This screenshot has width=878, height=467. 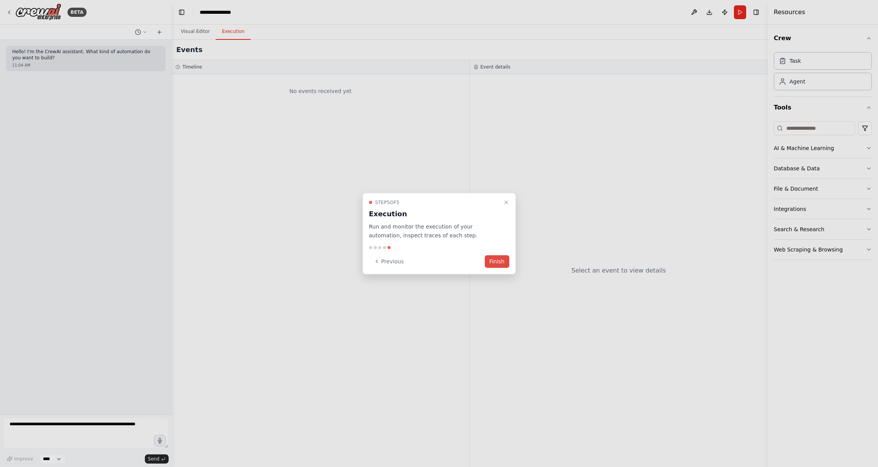 I want to click on p: Run and monitor the execution of your automation, inspect traces of each step., so click(x=434, y=231).